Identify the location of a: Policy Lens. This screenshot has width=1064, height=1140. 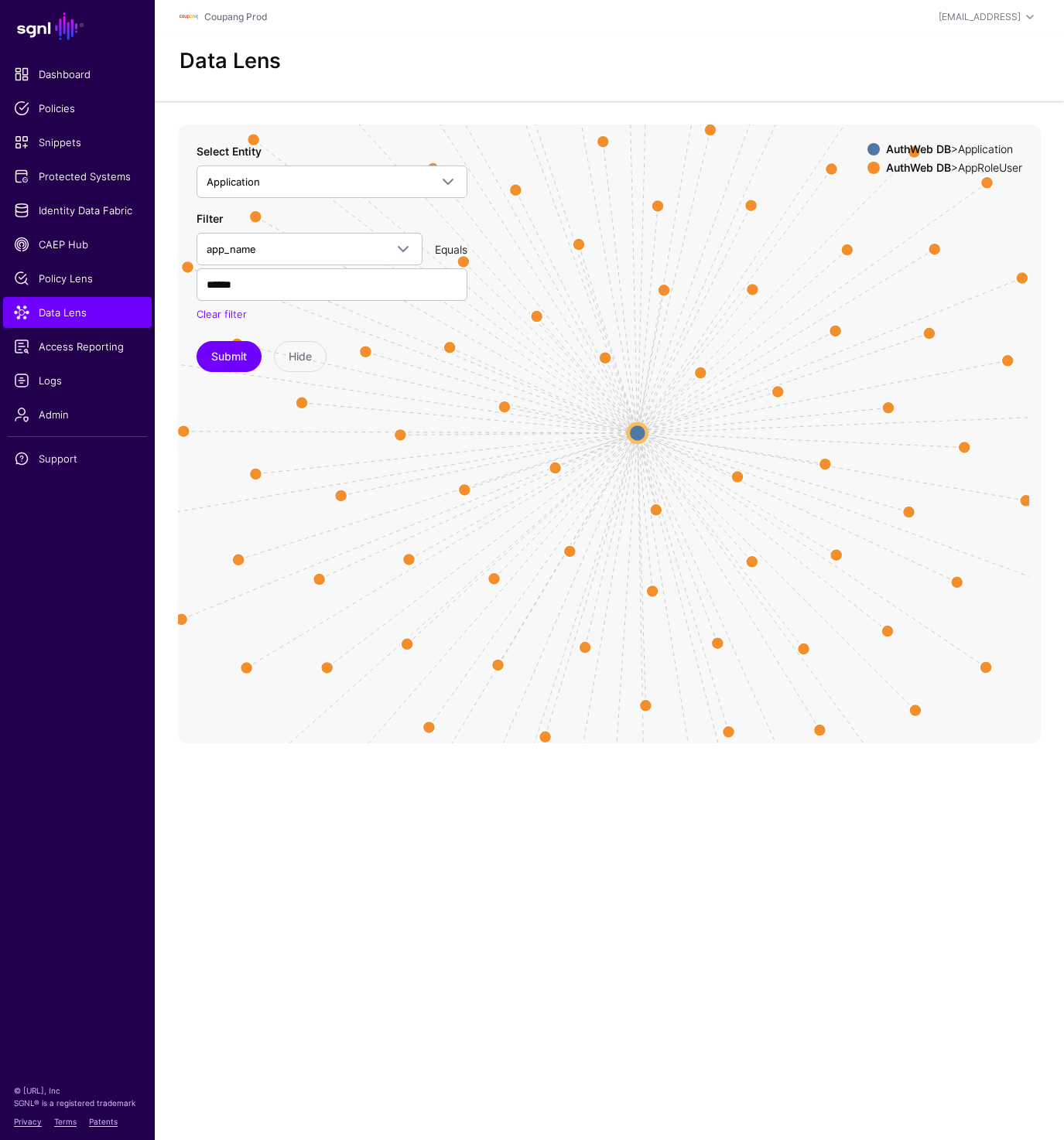
(77, 278).